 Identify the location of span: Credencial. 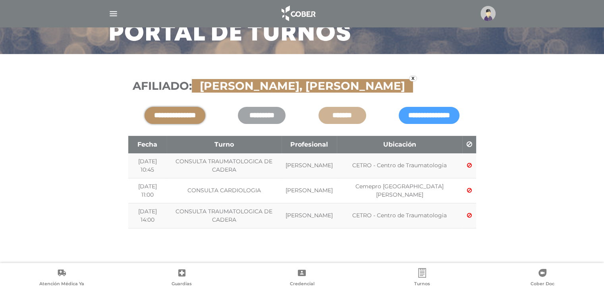
(302, 284).